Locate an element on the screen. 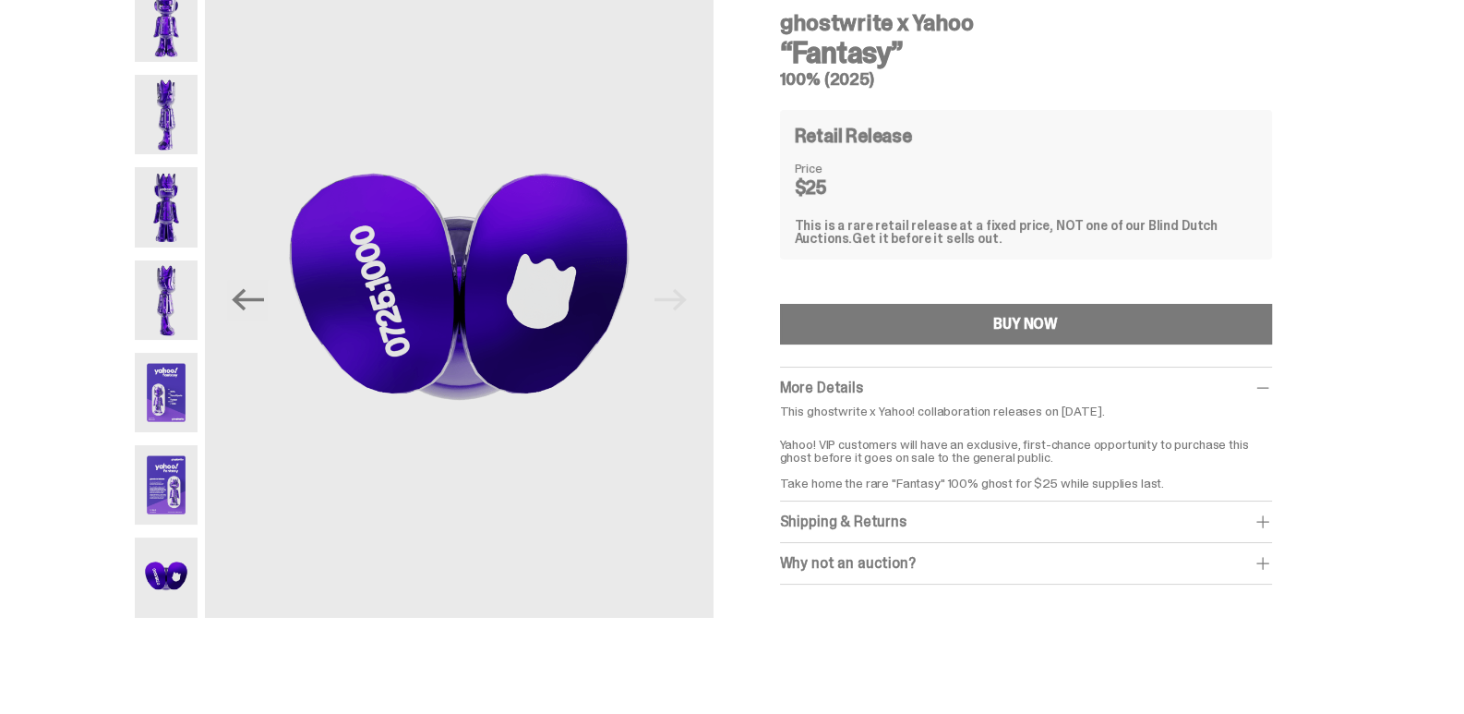 Image resolution: width=1464 pixels, height=714 pixels. img: Yahoo-HG---4.png is located at coordinates (166, 300).